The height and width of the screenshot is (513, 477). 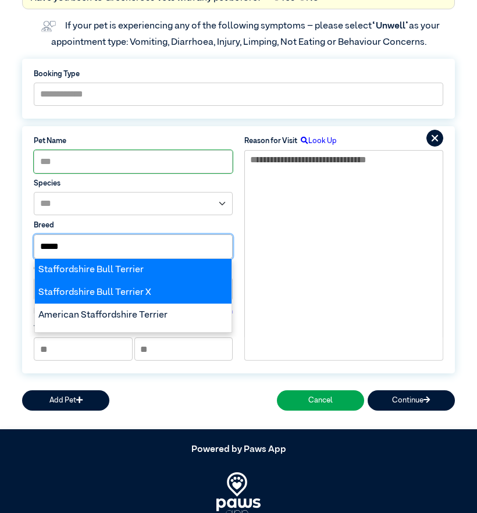 What do you see at coordinates (66, 400) in the screenshot?
I see `button: Add Pet` at bounding box center [66, 400].